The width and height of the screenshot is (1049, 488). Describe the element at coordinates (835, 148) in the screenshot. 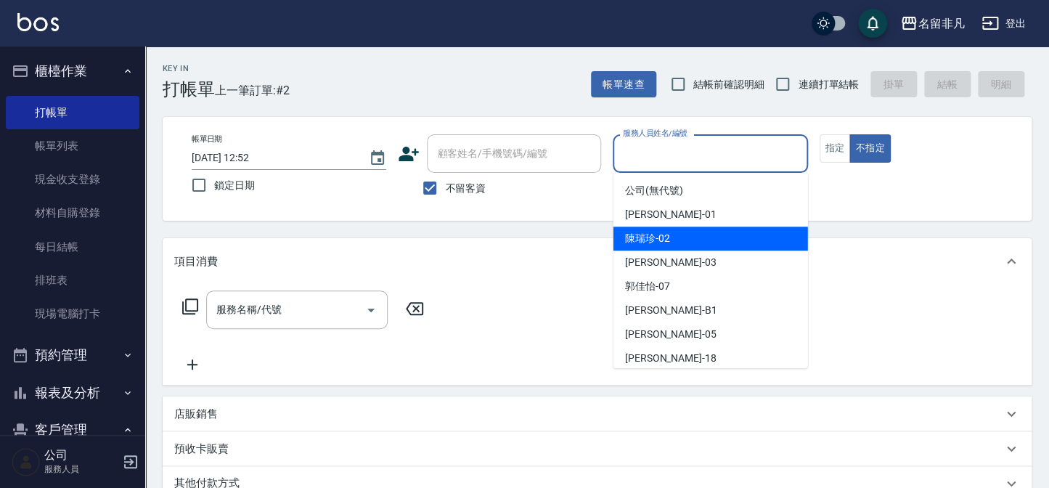

I see `button: 指定` at that location.